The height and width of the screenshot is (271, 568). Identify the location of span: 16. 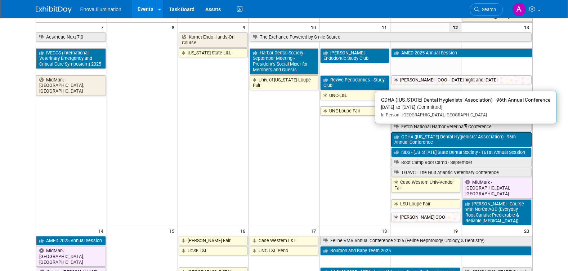
(244, 231).